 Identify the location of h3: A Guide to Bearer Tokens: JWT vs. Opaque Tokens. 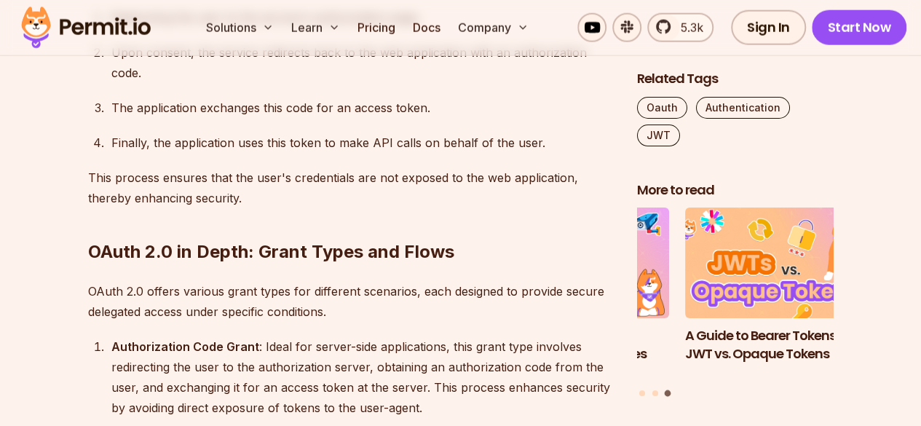
(783, 345).